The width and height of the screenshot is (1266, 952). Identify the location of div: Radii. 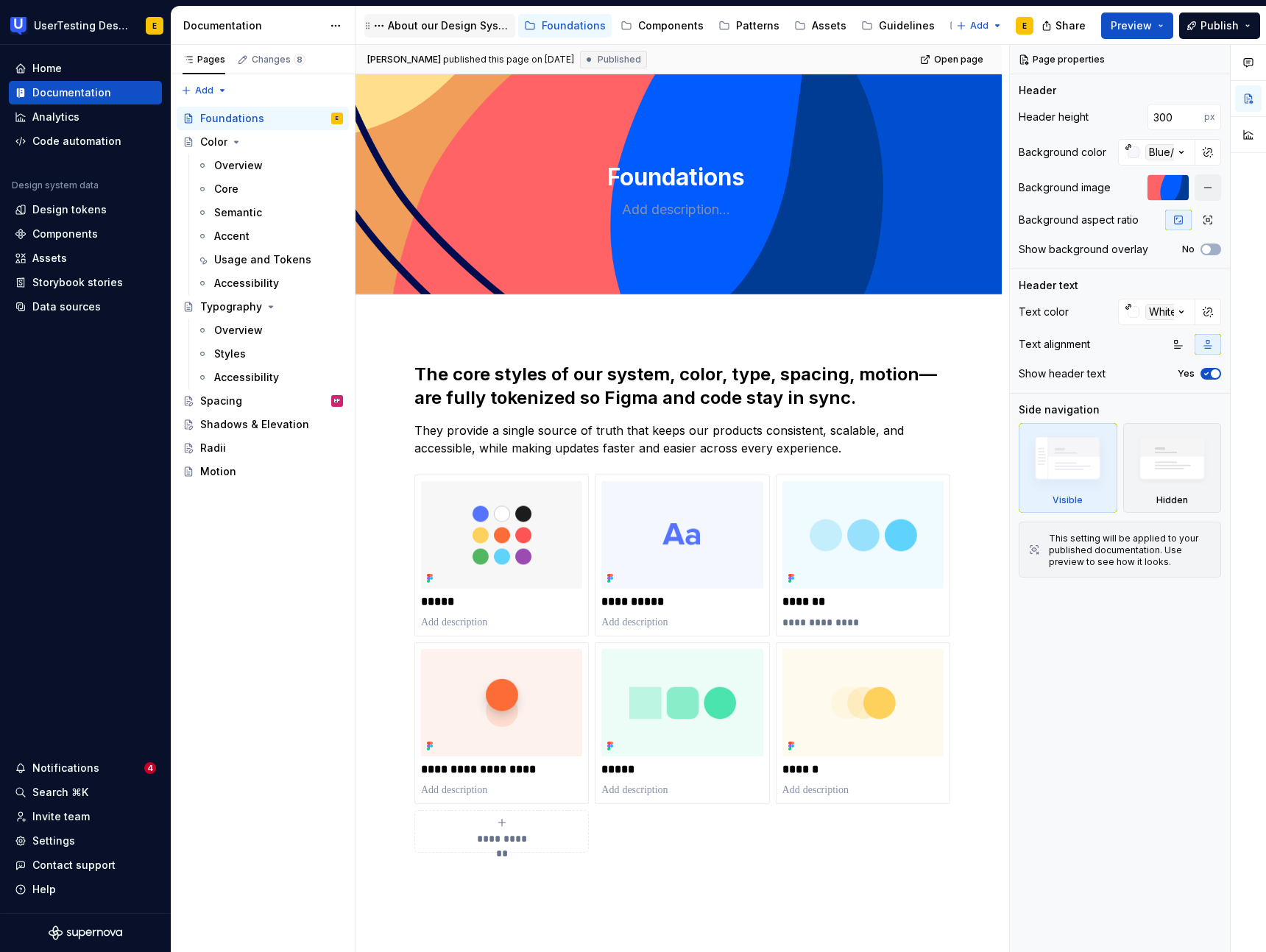
(212, 448).